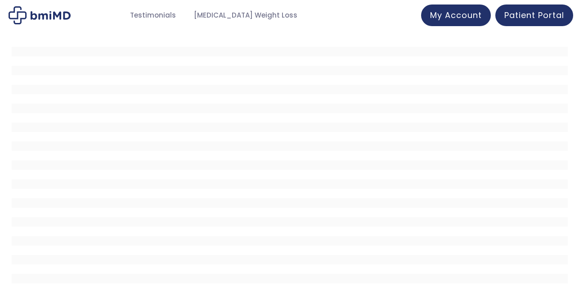 This screenshot has width=579, height=287. What do you see at coordinates (456, 15) in the screenshot?
I see `a: My Account` at bounding box center [456, 15].